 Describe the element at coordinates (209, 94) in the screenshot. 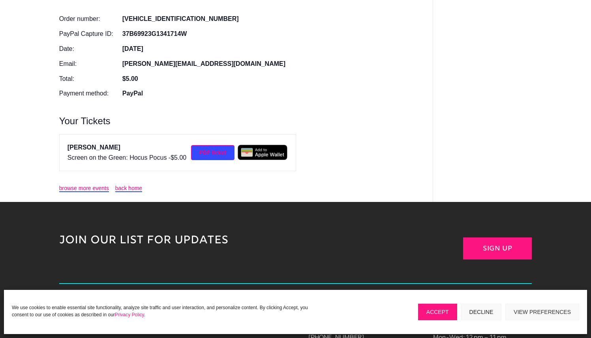

I see `div: PayPal` at that location.